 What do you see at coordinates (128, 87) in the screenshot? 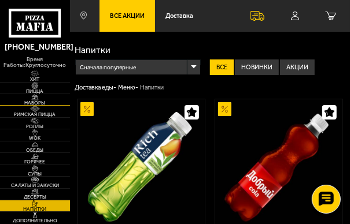
I see `a: Меню-` at bounding box center [128, 87].